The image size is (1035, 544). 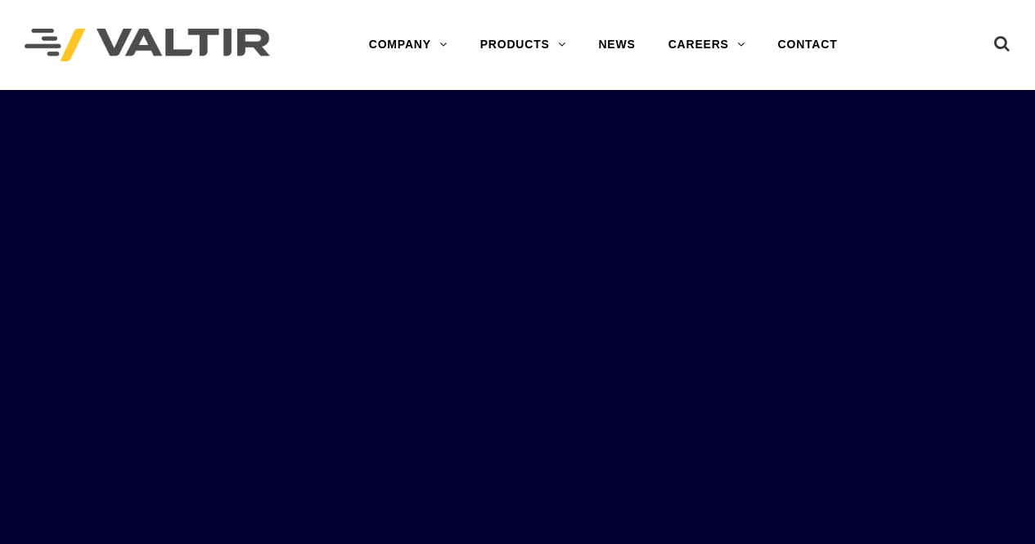 What do you see at coordinates (707, 45) in the screenshot?
I see `a: CAREERS` at bounding box center [707, 45].